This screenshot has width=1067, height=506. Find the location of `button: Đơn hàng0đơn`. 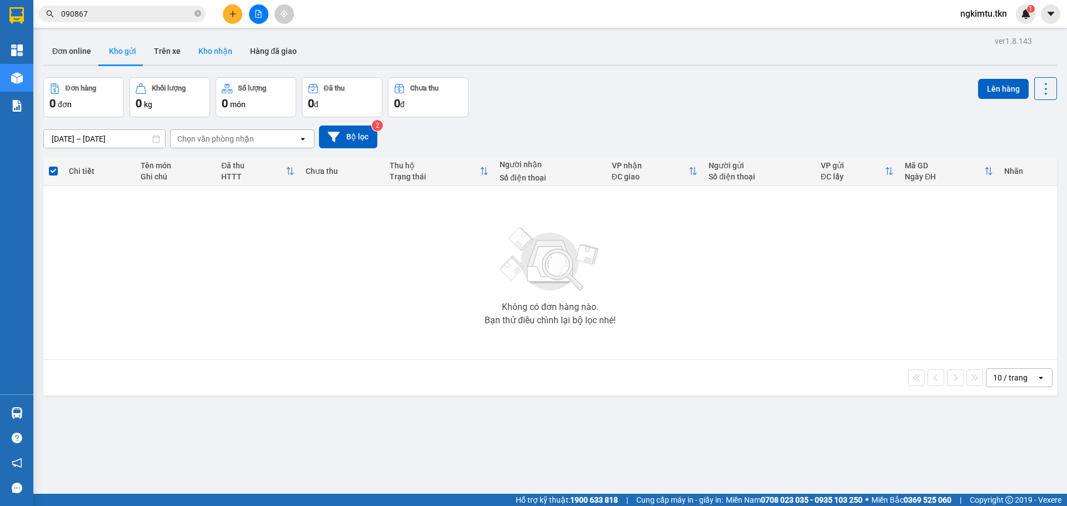

button: Đơn hàng0đơn is located at coordinates (83, 97).